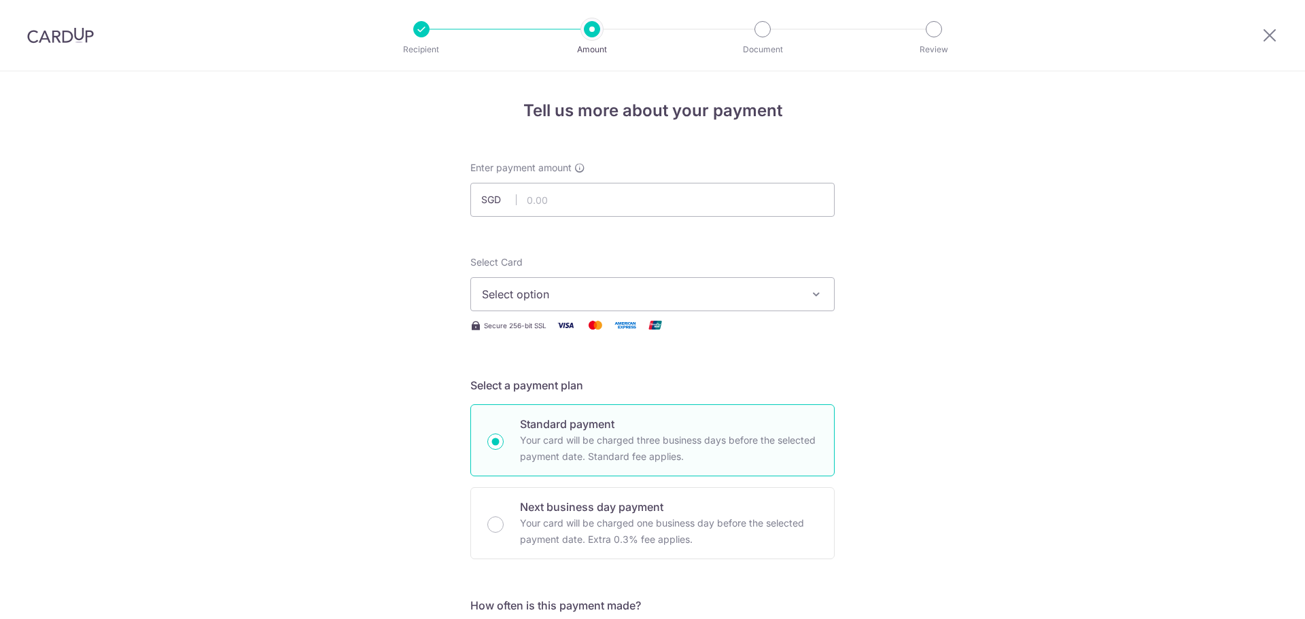 The height and width of the screenshot is (619, 1305). What do you see at coordinates (625, 325) in the screenshot?
I see `img: American Express` at bounding box center [625, 325].